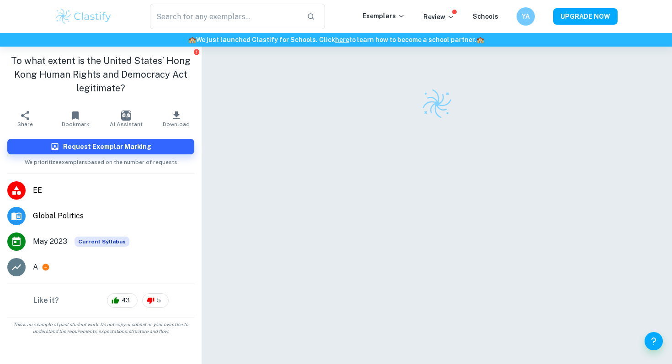  I want to click on p: Exemplars, so click(383, 16).